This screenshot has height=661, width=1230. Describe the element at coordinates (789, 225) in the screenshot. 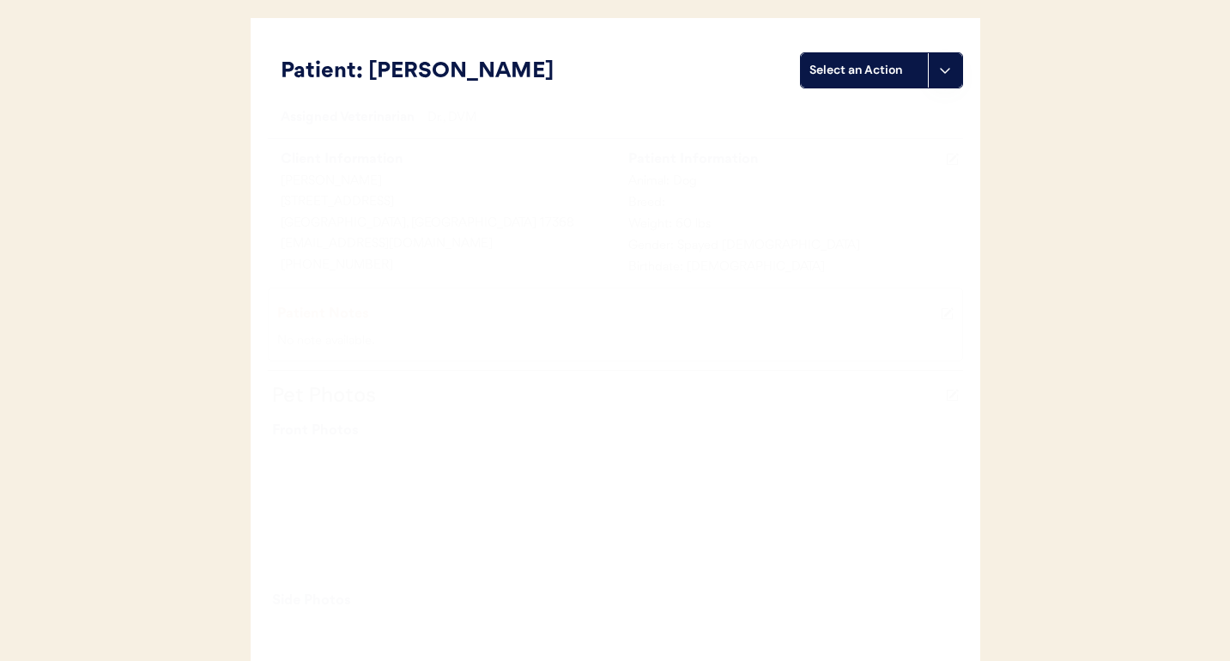

I see `div: Weight: 60 lbs` at that location.